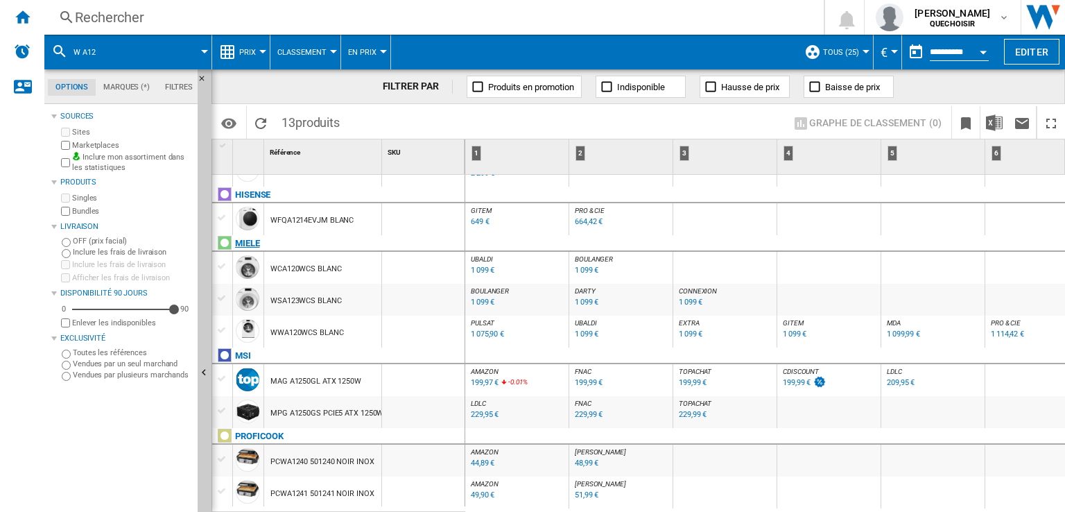 This screenshot has height=512, width=1065. What do you see at coordinates (585, 290) in the screenshot?
I see `span: DARTY` at bounding box center [585, 290].